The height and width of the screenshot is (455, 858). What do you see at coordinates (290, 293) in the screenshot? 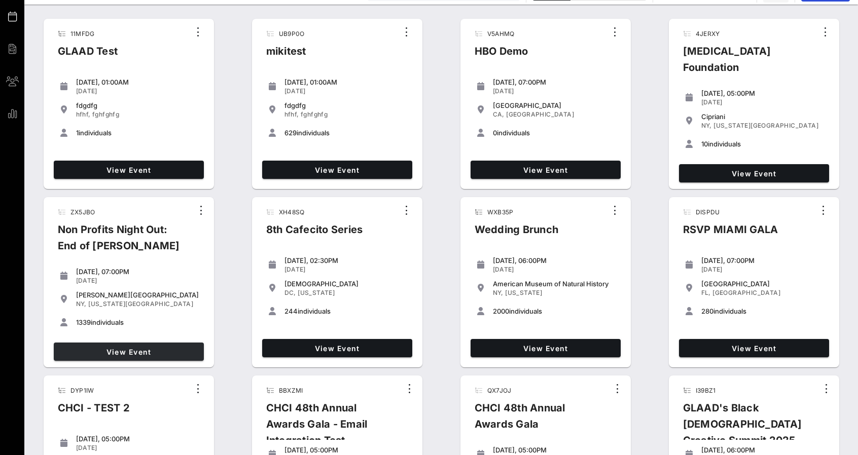
I see `span: DC,` at bounding box center [290, 293].